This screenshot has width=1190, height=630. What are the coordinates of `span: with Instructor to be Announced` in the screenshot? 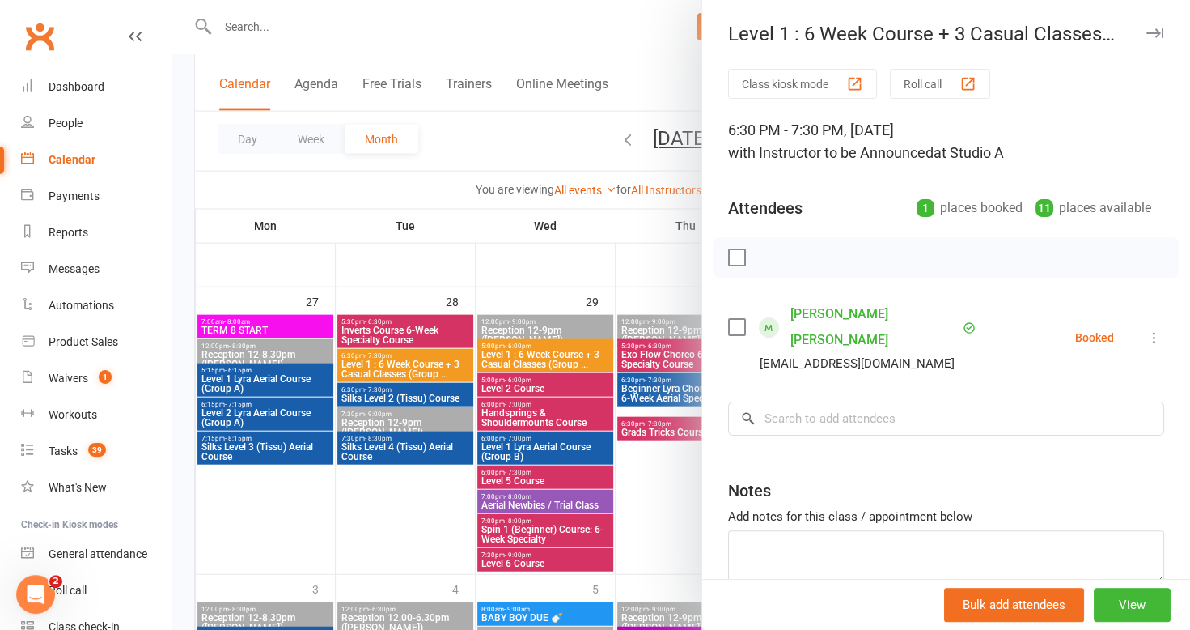 It's located at (831, 152).